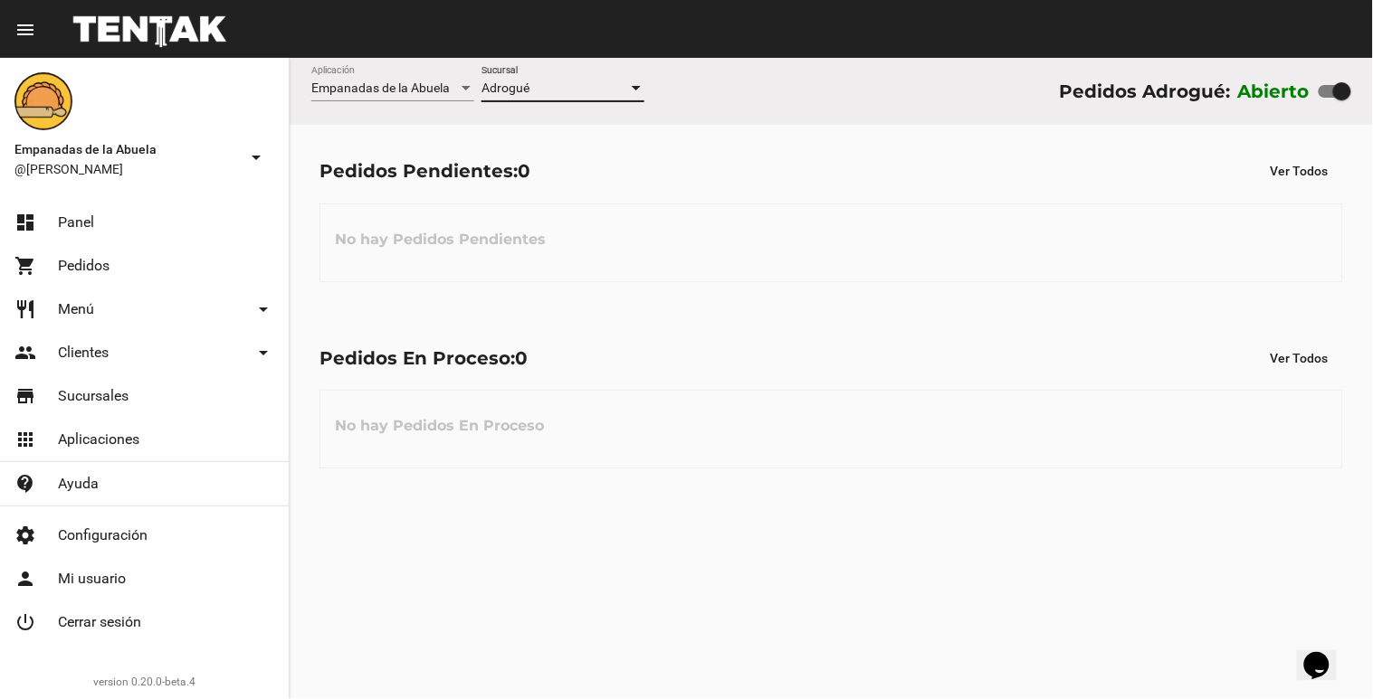 This screenshot has width=1373, height=699. Describe the element at coordinates (93, 396) in the screenshot. I see `span: Sucursales` at that location.